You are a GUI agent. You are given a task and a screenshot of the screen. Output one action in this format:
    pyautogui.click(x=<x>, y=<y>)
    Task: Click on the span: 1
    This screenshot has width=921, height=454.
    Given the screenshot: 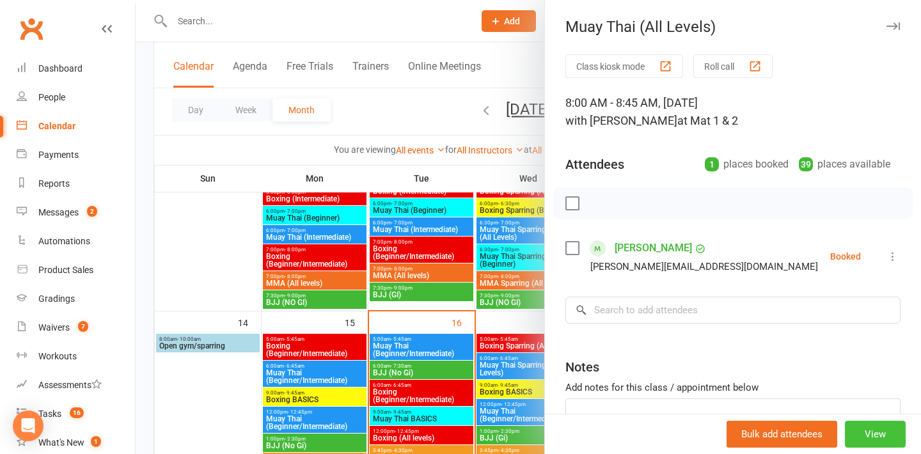 What is the action you would take?
    pyautogui.click(x=96, y=441)
    